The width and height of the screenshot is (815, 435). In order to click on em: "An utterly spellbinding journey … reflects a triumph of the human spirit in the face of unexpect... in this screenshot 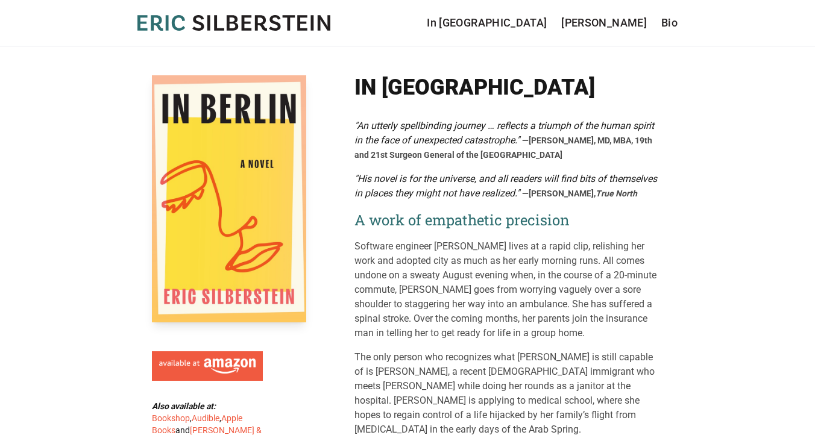, I will do `click(504, 133)`.